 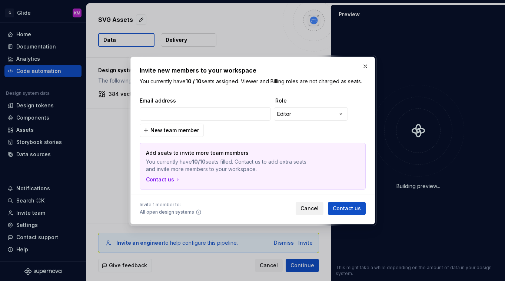 What do you see at coordinates (199, 162) in the screenshot?
I see `strong: 10/10` at bounding box center [199, 162].